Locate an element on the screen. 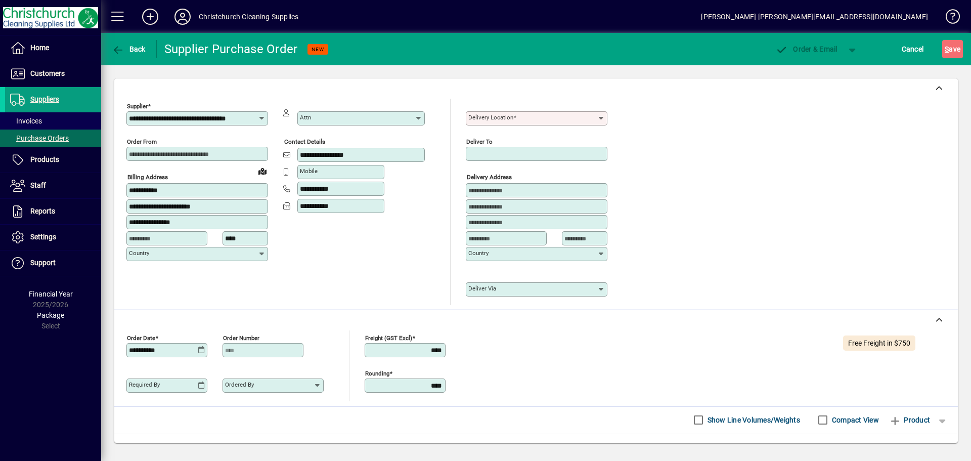  span: Order & Email is located at coordinates (807, 49).